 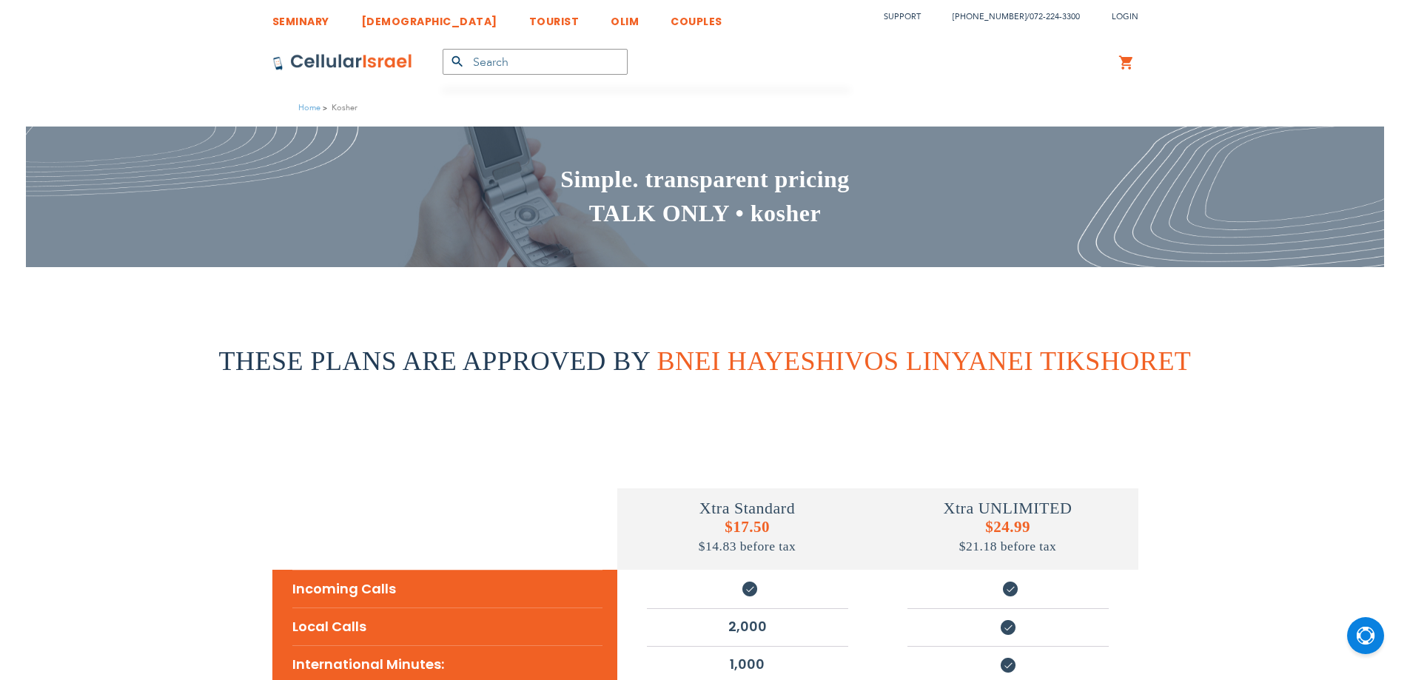 I want to click on li: Incoming Calls, so click(x=447, y=588).